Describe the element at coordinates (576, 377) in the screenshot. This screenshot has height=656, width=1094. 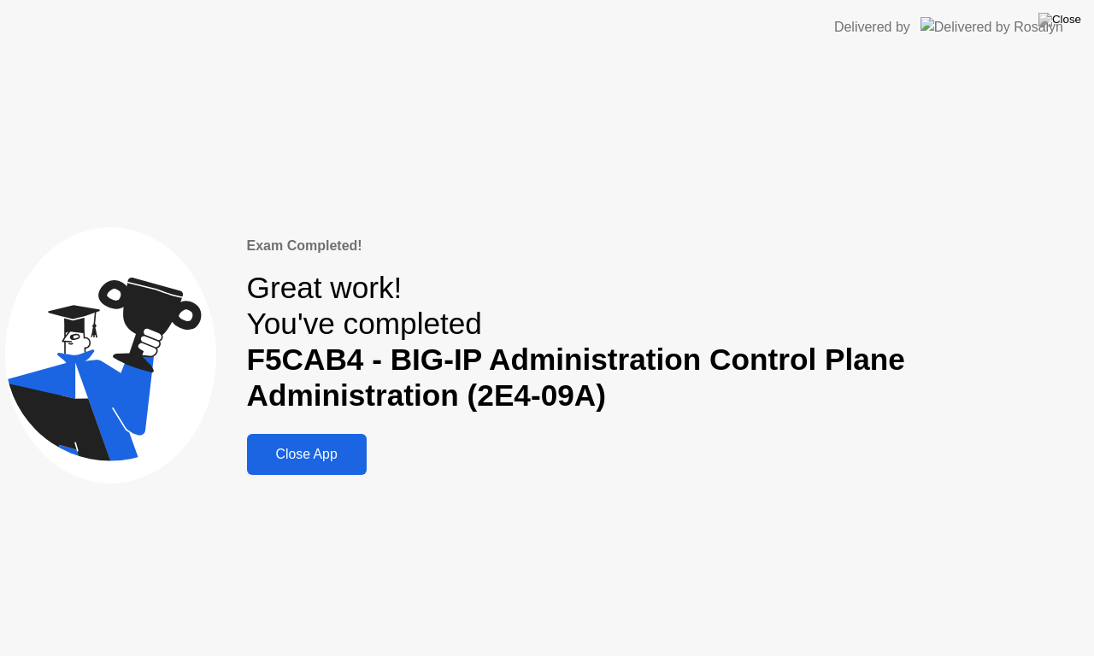
I see `b: F5CAB4 - BIG-IP Administration Control Plane Administration (2E4-09A)` at that location.